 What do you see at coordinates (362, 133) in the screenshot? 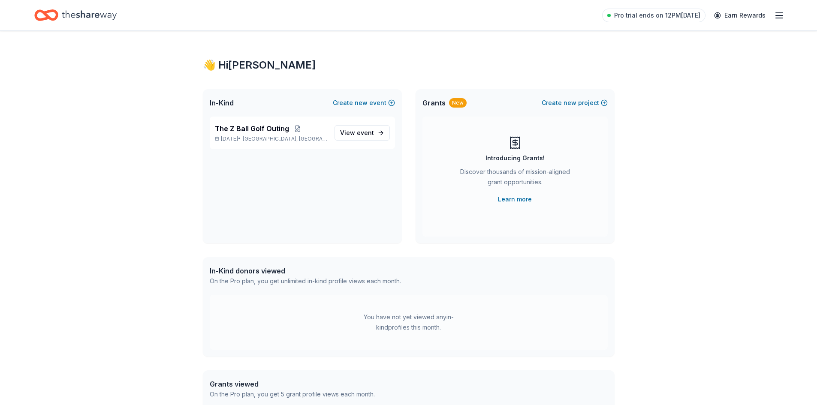
I see `a: View event` at bounding box center [362, 133].